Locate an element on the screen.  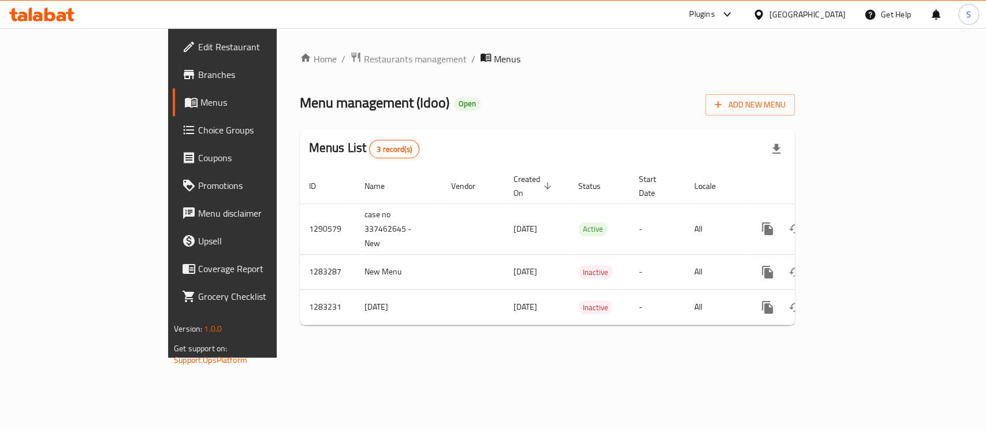
td: case no 337462645 - New is located at coordinates (399, 229).